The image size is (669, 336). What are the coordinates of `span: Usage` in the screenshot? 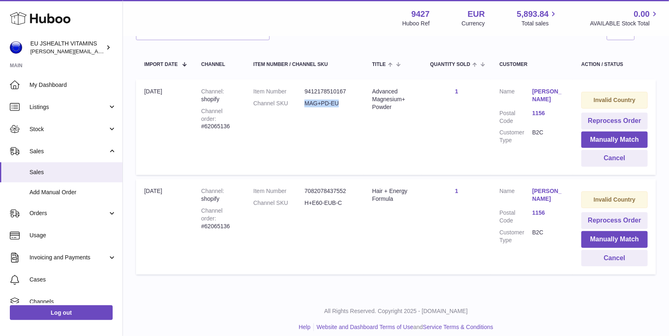 It's located at (73, 235).